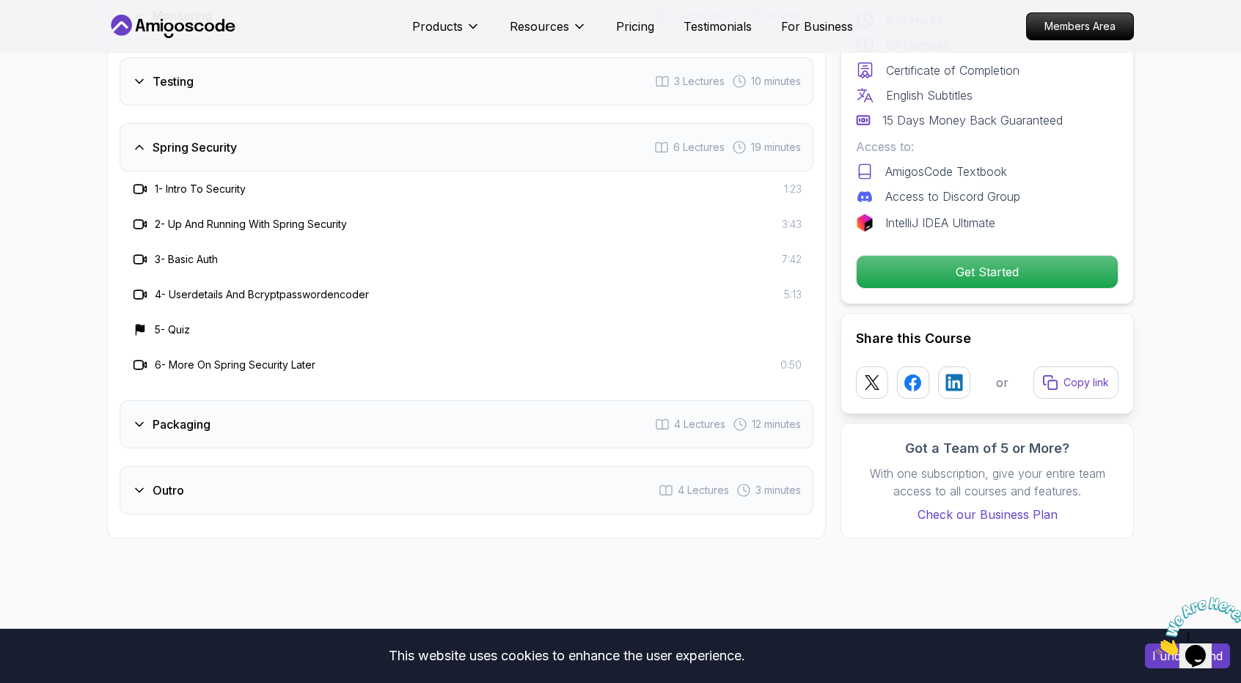  What do you see at coordinates (539, 26) in the screenshot?
I see `p: Resources` at bounding box center [539, 26].